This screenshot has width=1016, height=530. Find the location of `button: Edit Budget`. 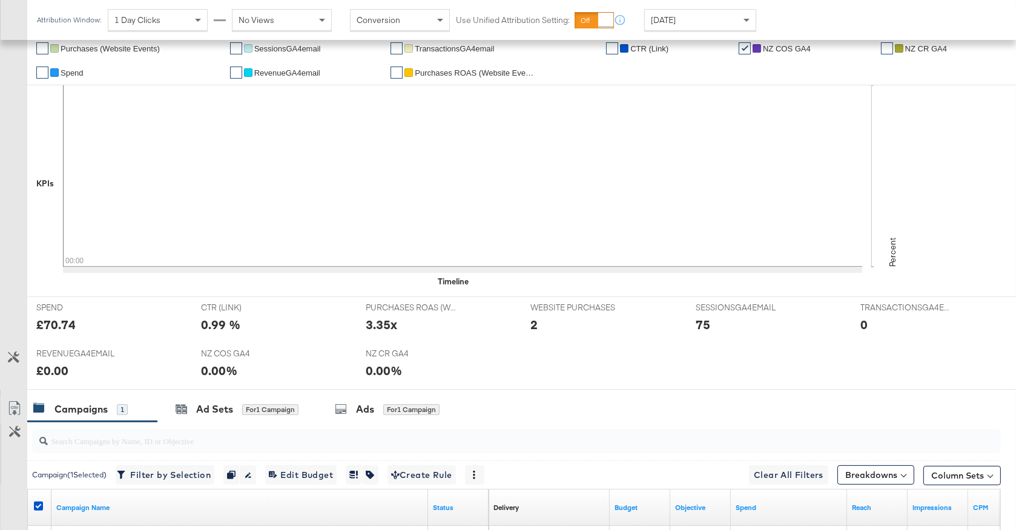

button: Edit Budget is located at coordinates (301, 475).